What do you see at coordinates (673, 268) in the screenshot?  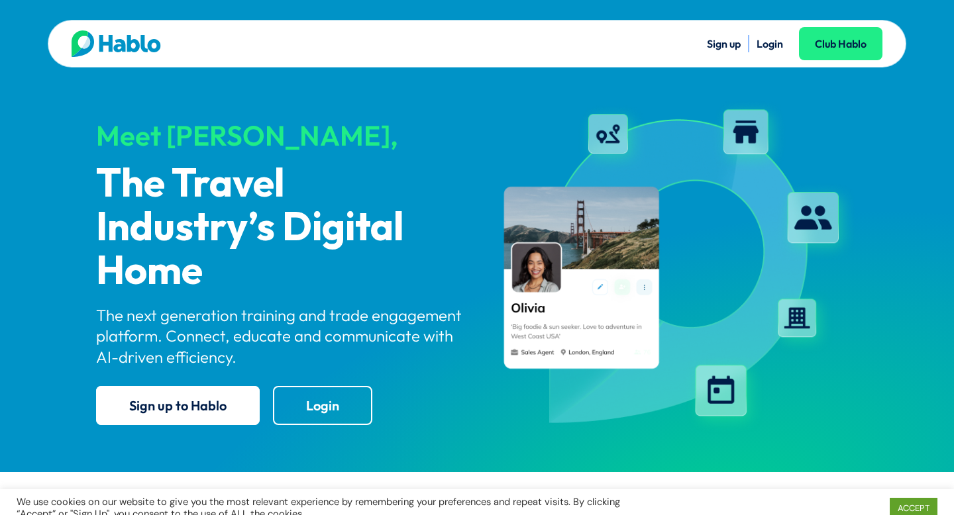 I see `img: hablo-profile-image` at bounding box center [673, 268].